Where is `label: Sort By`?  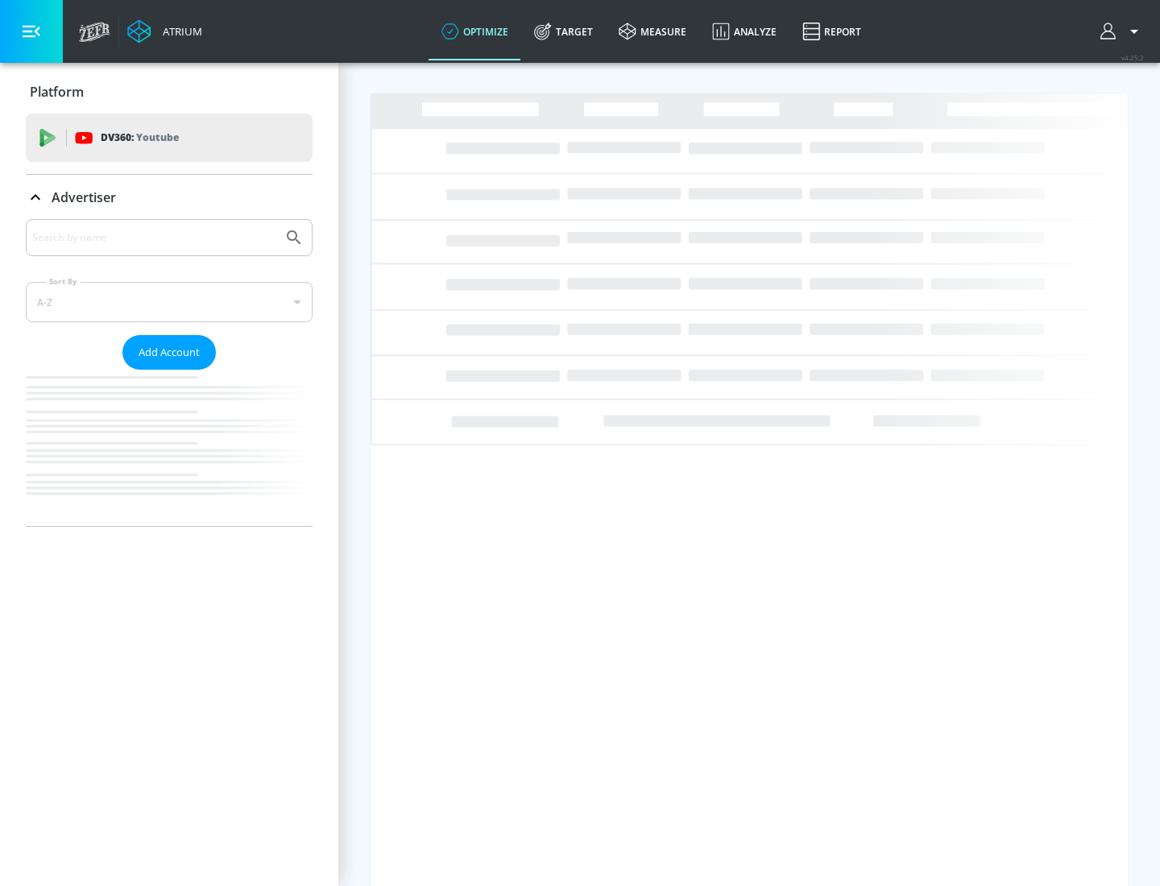
label: Sort By is located at coordinates (63, 281).